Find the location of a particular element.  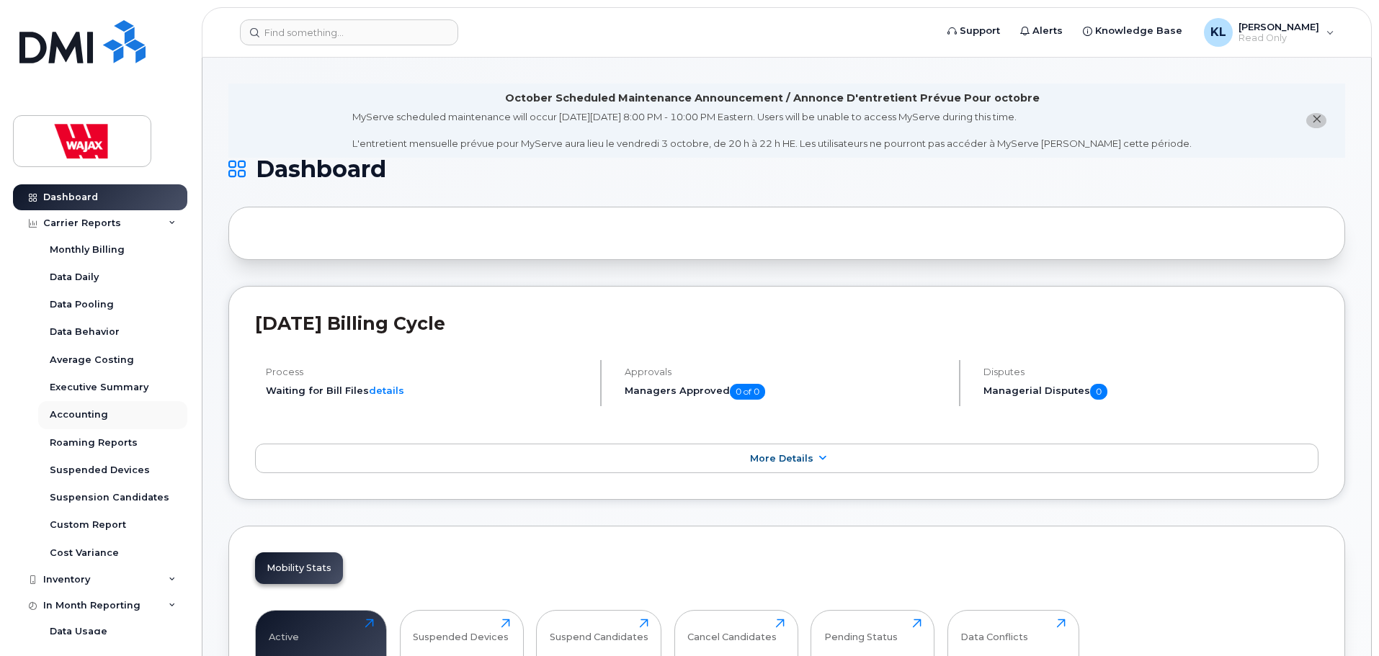

h4: Approvals is located at coordinates (785, 372).